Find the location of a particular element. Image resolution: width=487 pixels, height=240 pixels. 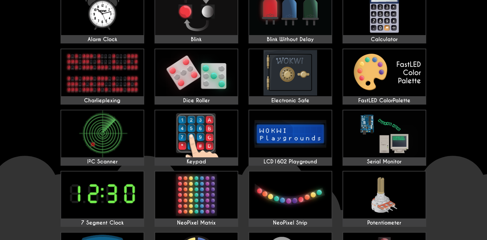

div: LCD1602 Playground is located at coordinates (291, 162).